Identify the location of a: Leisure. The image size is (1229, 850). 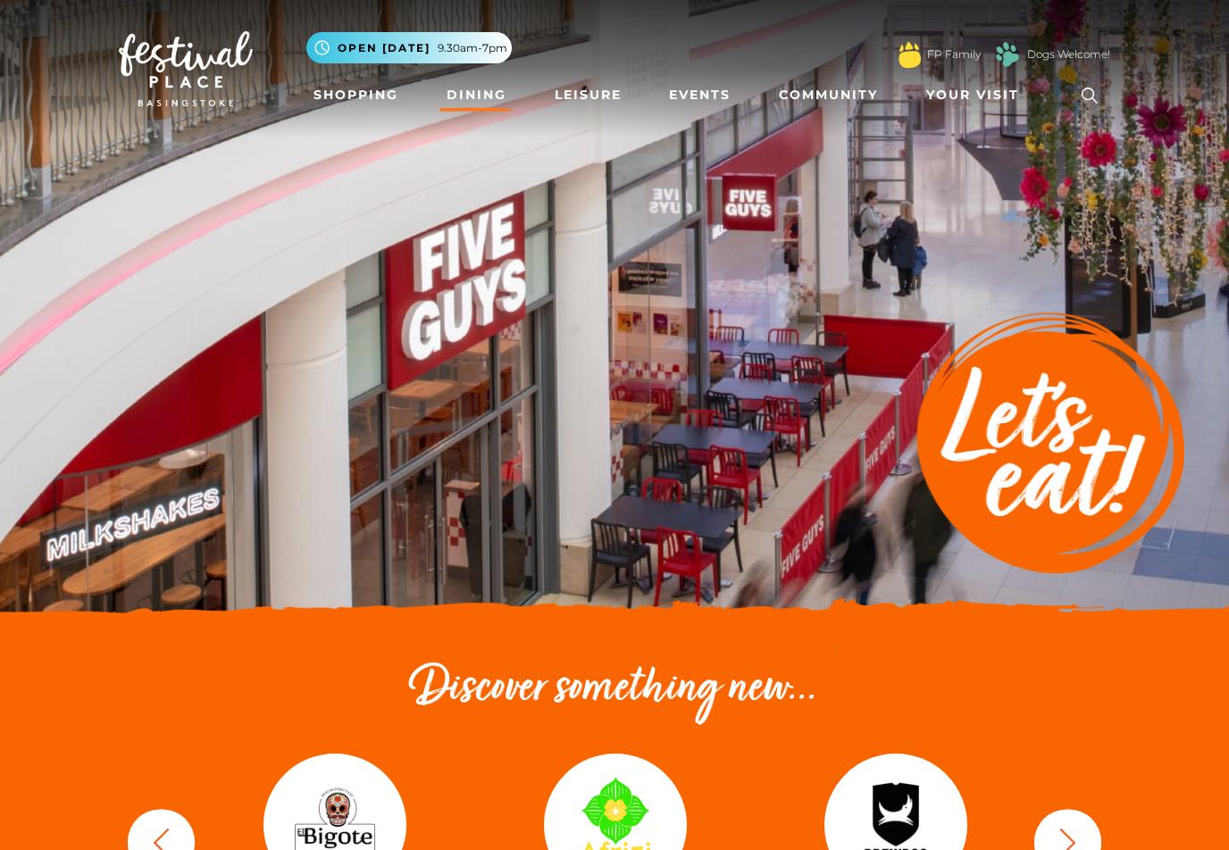
(588, 95).